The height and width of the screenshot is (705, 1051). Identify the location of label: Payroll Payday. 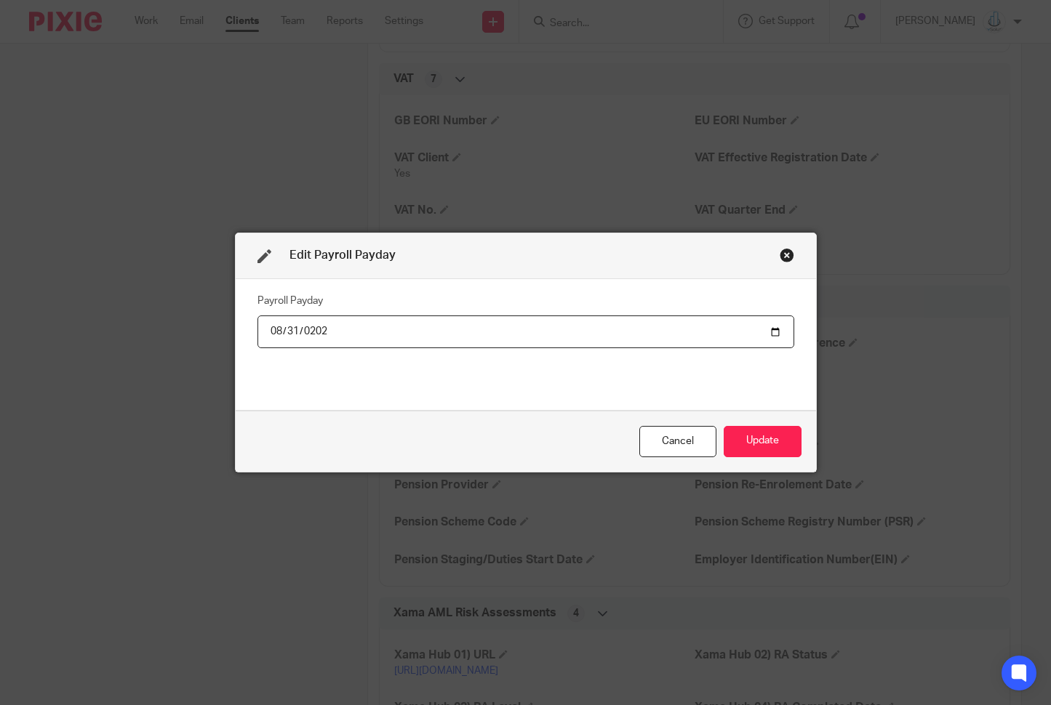
(290, 301).